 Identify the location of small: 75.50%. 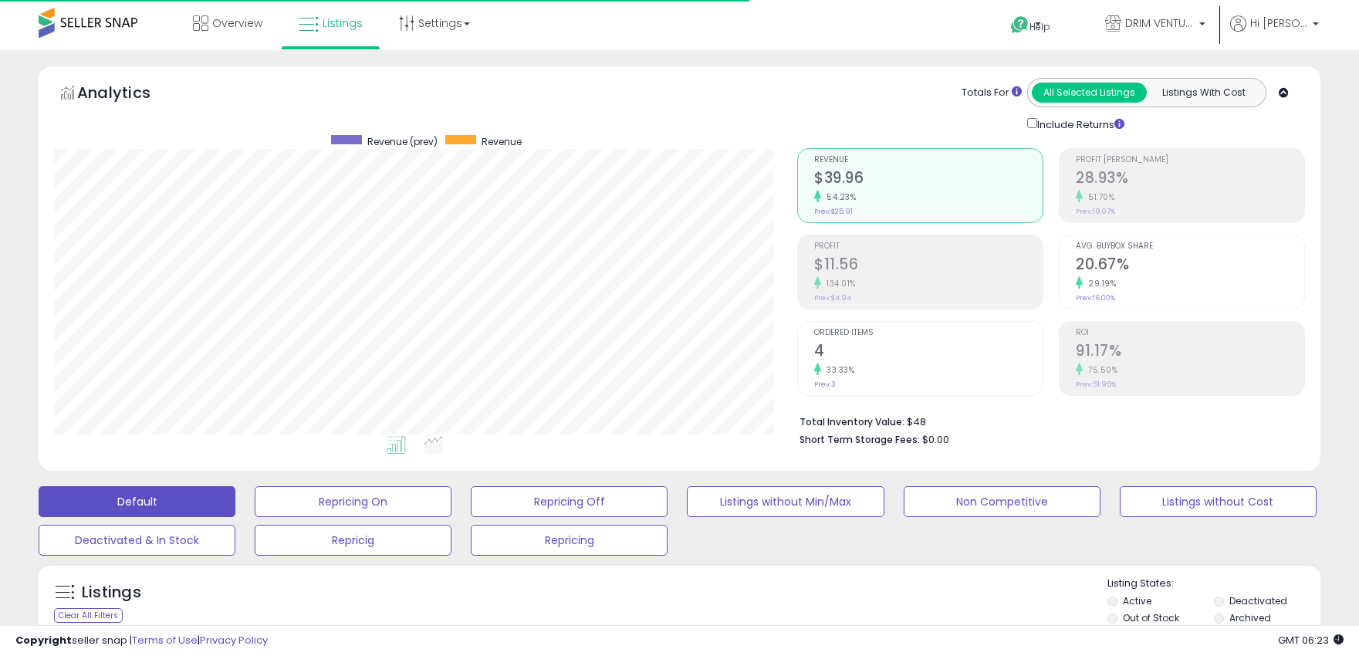
(1099, 370).